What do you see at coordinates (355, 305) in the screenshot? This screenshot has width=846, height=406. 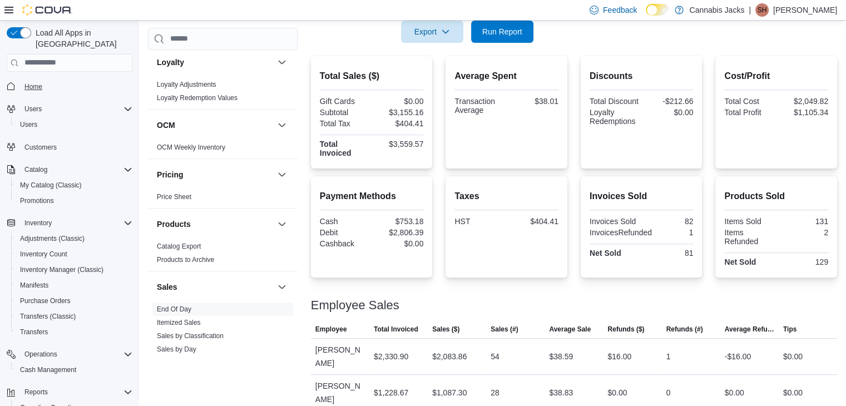 I see `h3: Employee Sales` at bounding box center [355, 305].